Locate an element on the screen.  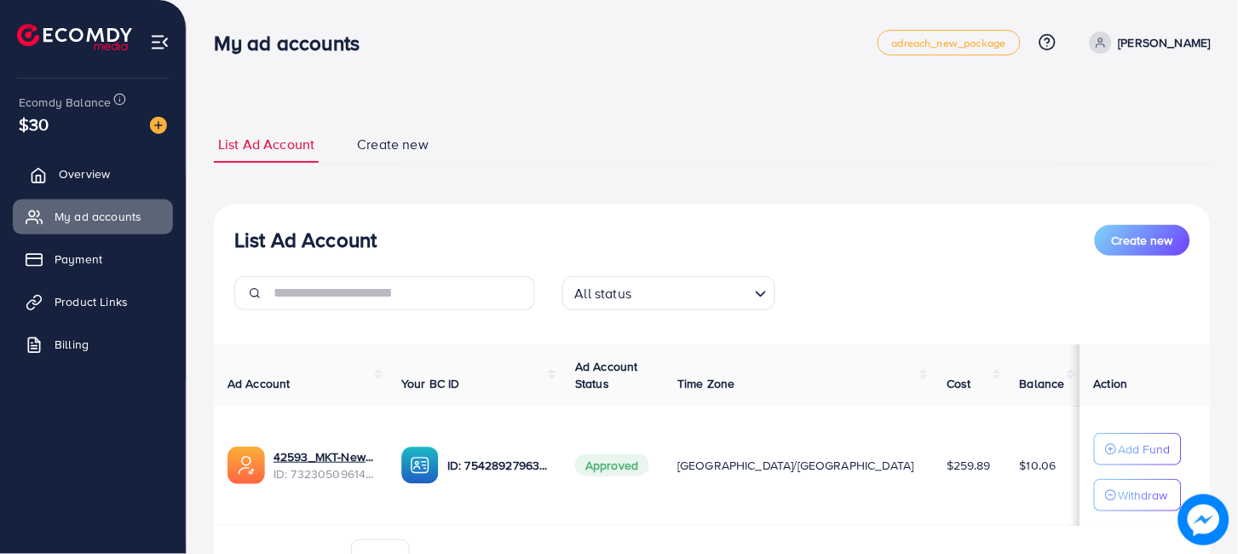
span: Ecomdy Balance is located at coordinates (65, 102).